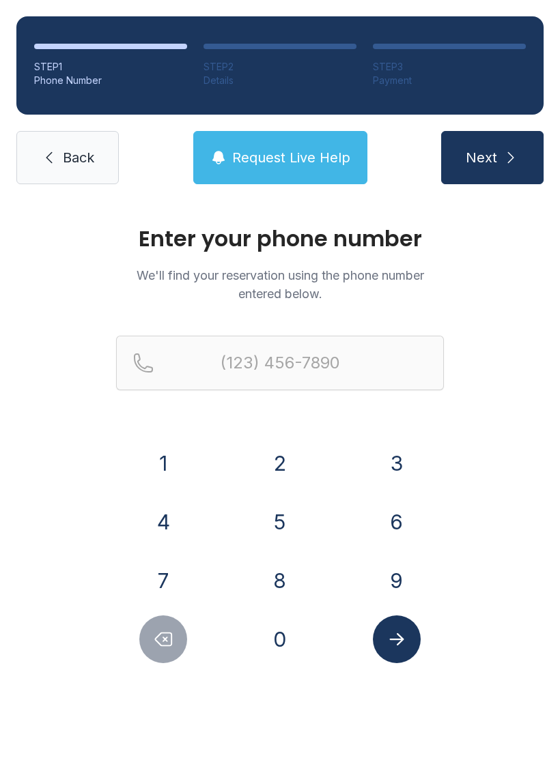 This screenshot has width=560, height=775. I want to click on p: We'll find your reservation using the phone number entered below., so click(280, 285).